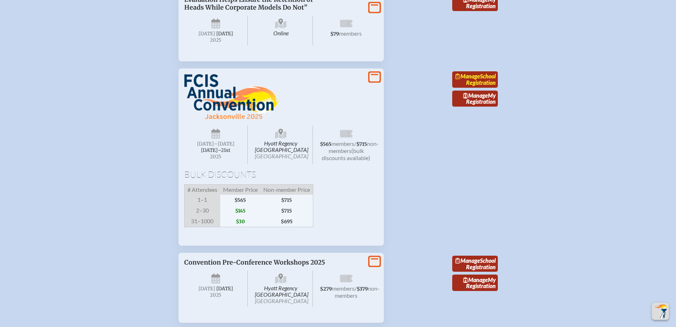  I want to click on button: Scroll Top, so click(660, 311).